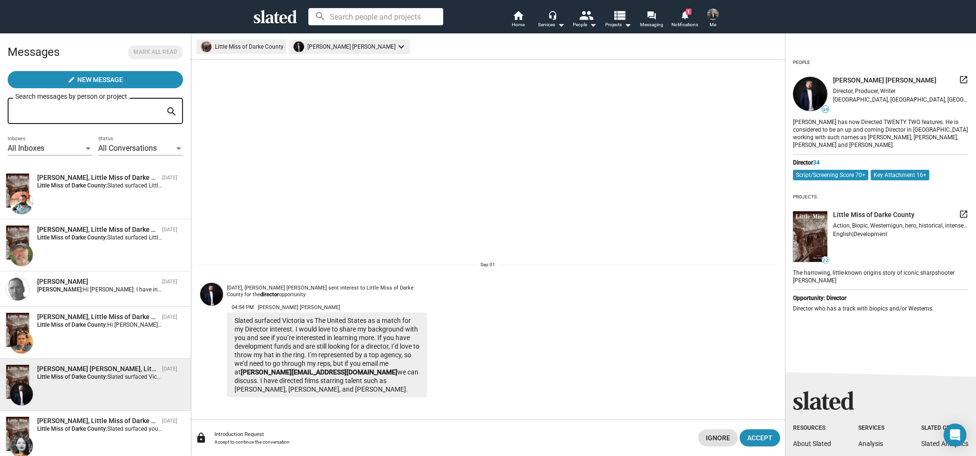 The width and height of the screenshot is (976, 456). What do you see at coordinates (900, 175) in the screenshot?
I see `mat-chip: Key Attachment 16+` at bounding box center [900, 175].